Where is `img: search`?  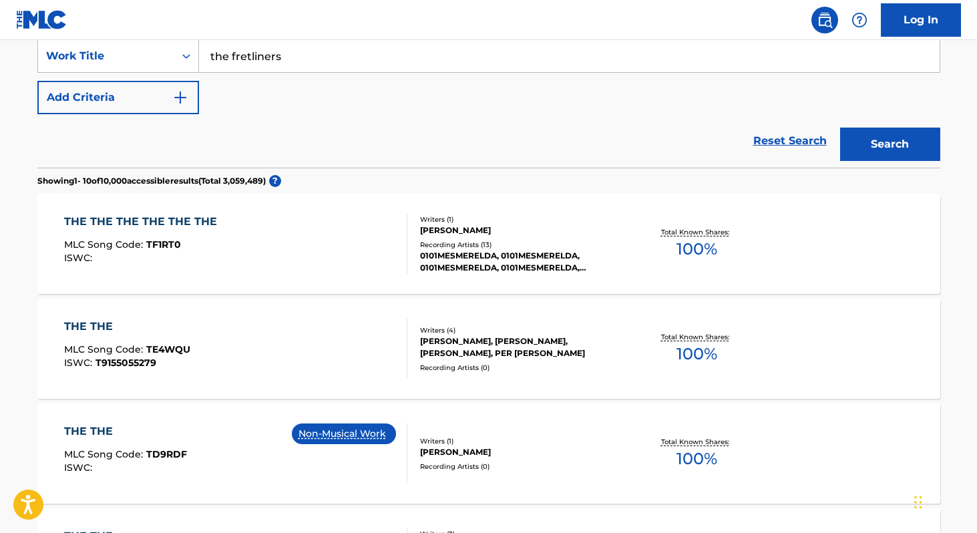
img: search is located at coordinates (824, 20).